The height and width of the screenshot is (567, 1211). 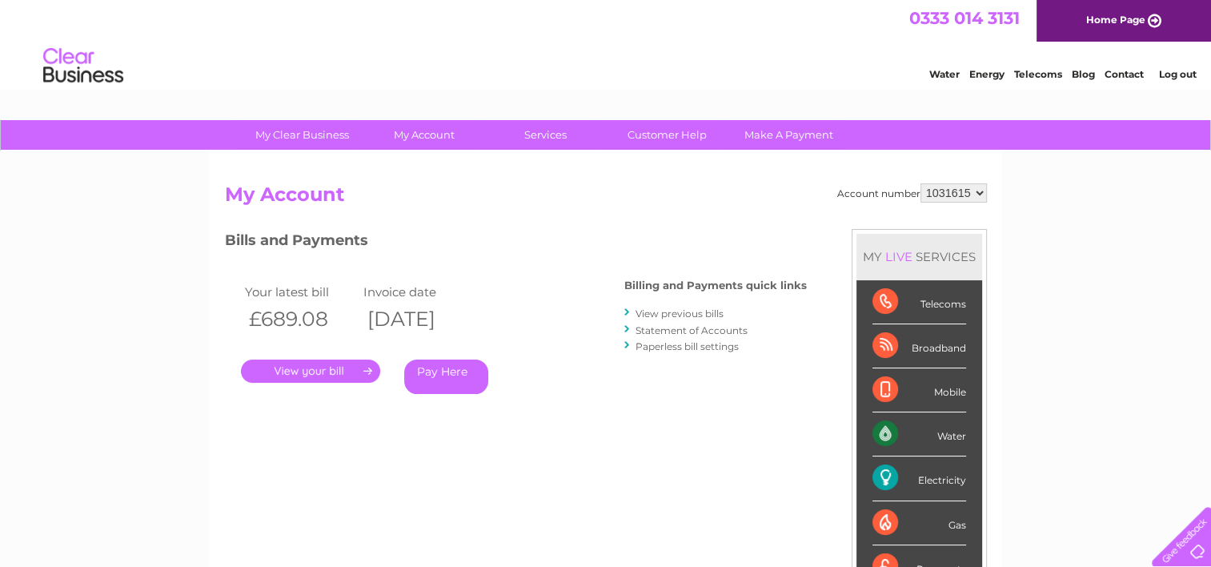 I want to click on td: Invoice date, so click(x=419, y=291).